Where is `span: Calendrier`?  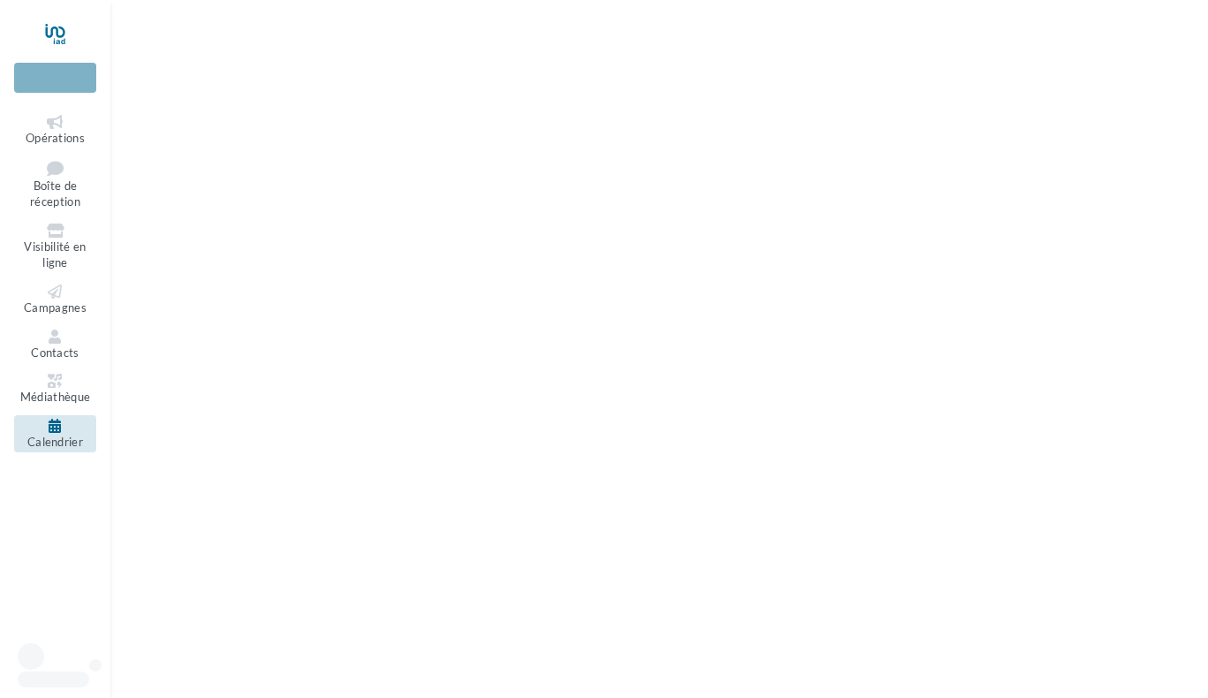 span: Calendrier is located at coordinates (55, 442).